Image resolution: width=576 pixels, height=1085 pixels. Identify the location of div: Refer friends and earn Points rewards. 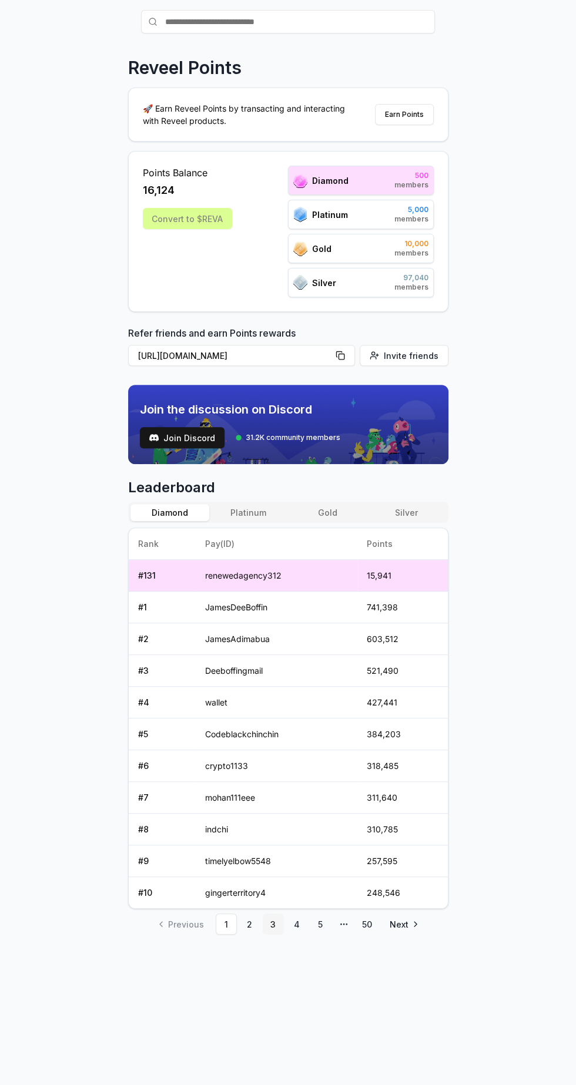
(288, 348).